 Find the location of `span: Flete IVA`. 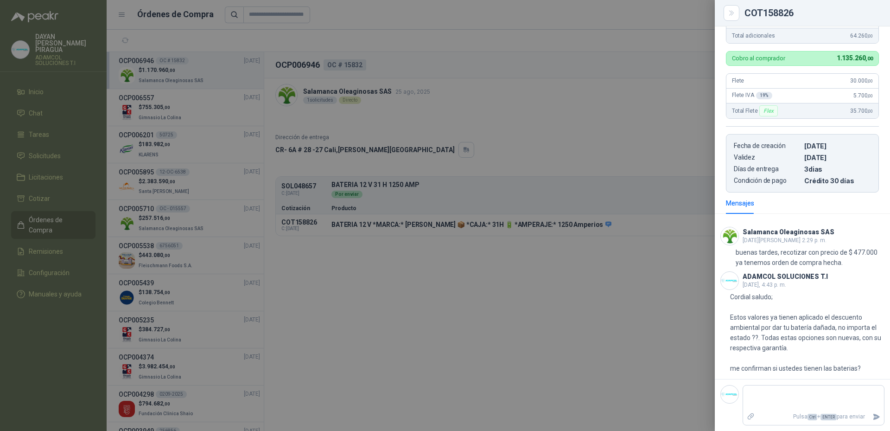

span: Flete IVA is located at coordinates (752, 95).